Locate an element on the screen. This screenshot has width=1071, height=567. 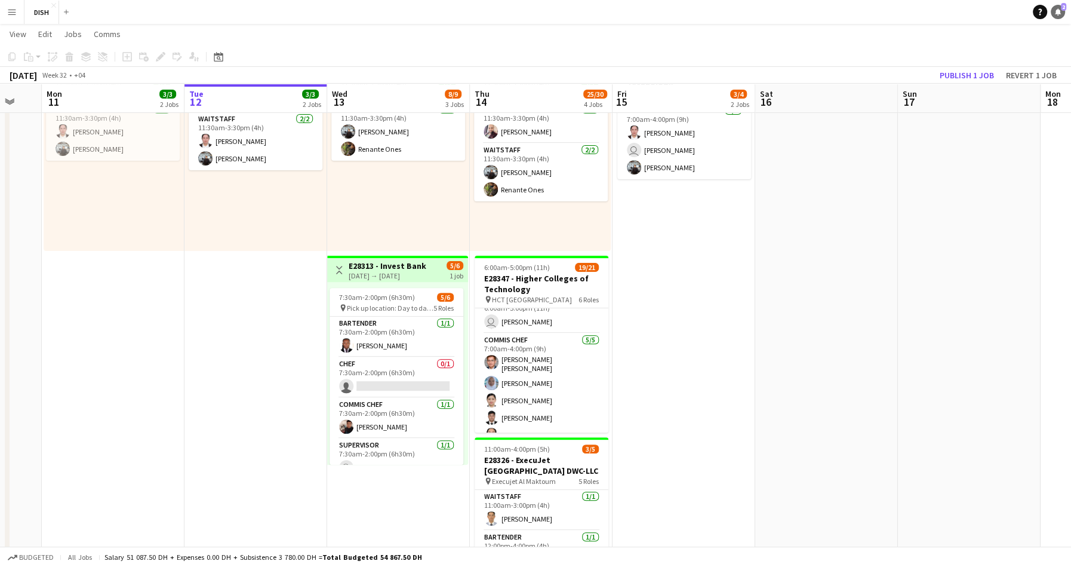
span: 12 is located at coordinates (195, 102).